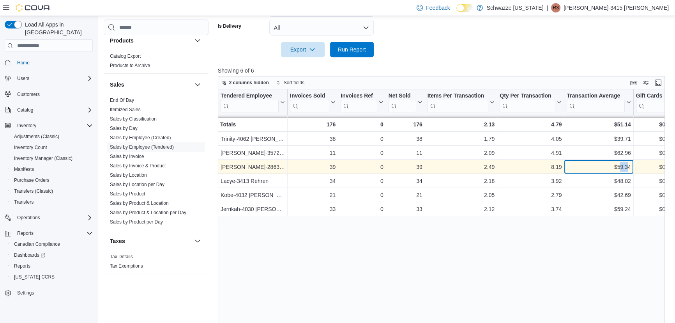 The height and width of the screenshot is (323, 675). Describe the element at coordinates (313, 124) in the screenshot. I see `div: 176` at that location.